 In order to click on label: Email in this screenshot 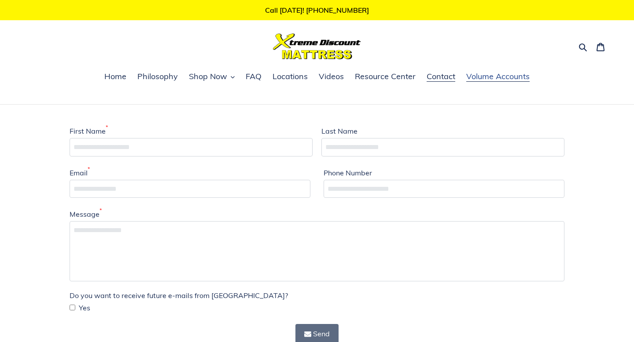, I will do `click(80, 173)`.